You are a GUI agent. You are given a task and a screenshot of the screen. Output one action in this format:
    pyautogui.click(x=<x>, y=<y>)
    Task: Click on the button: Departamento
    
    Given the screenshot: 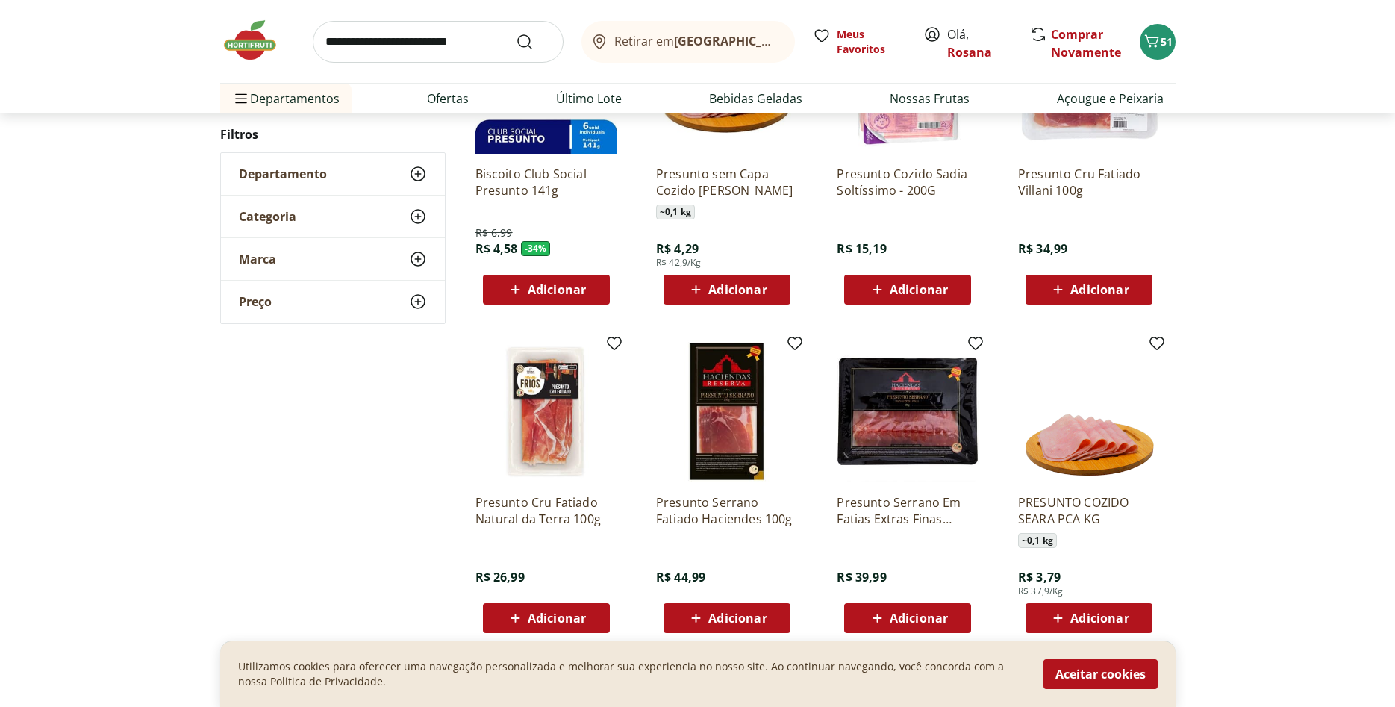 What is the action you would take?
    pyautogui.click(x=333, y=174)
    